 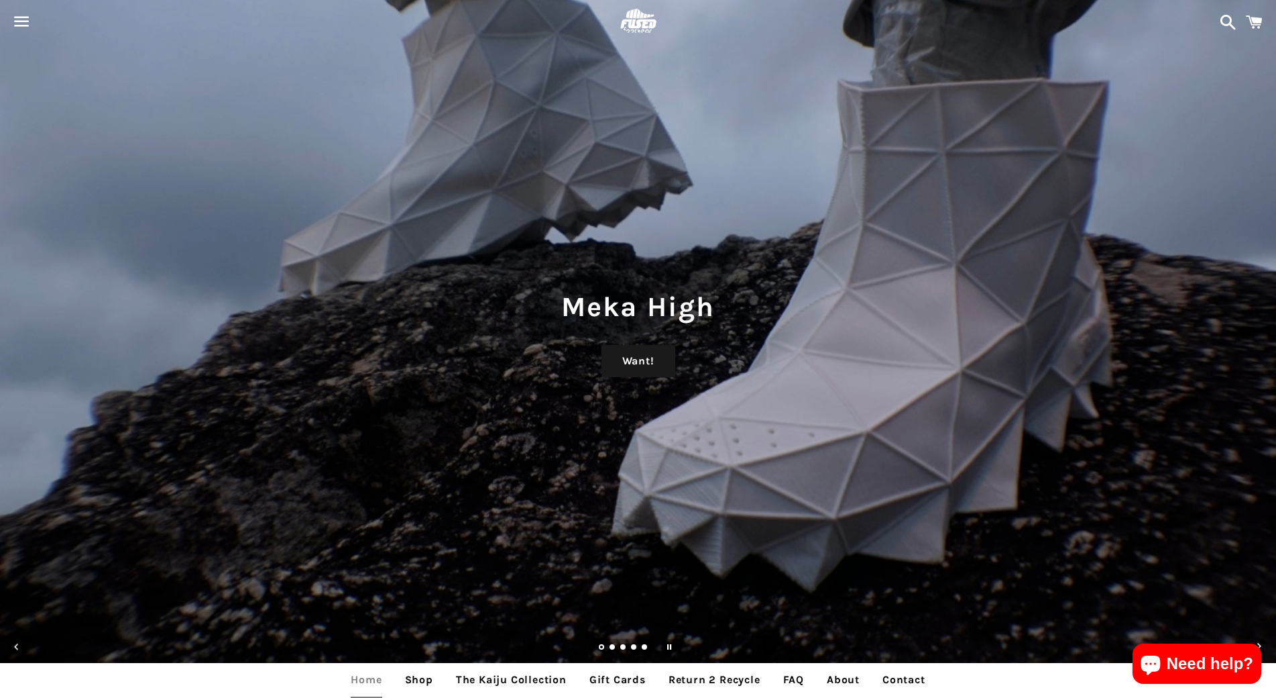 I want to click on button: Next slide, so click(x=1260, y=647).